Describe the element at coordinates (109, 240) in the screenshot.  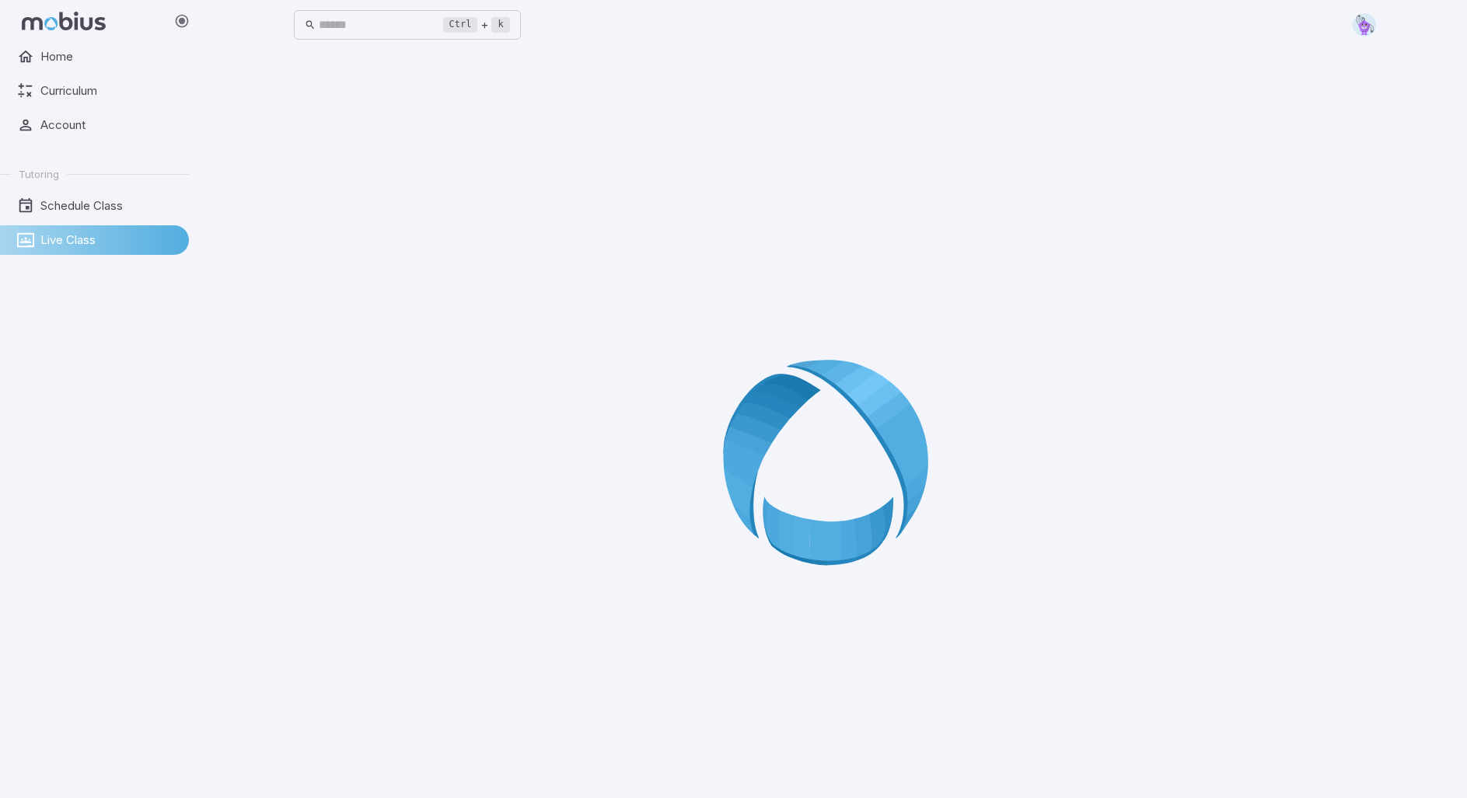
I see `span: Live Class` at that location.